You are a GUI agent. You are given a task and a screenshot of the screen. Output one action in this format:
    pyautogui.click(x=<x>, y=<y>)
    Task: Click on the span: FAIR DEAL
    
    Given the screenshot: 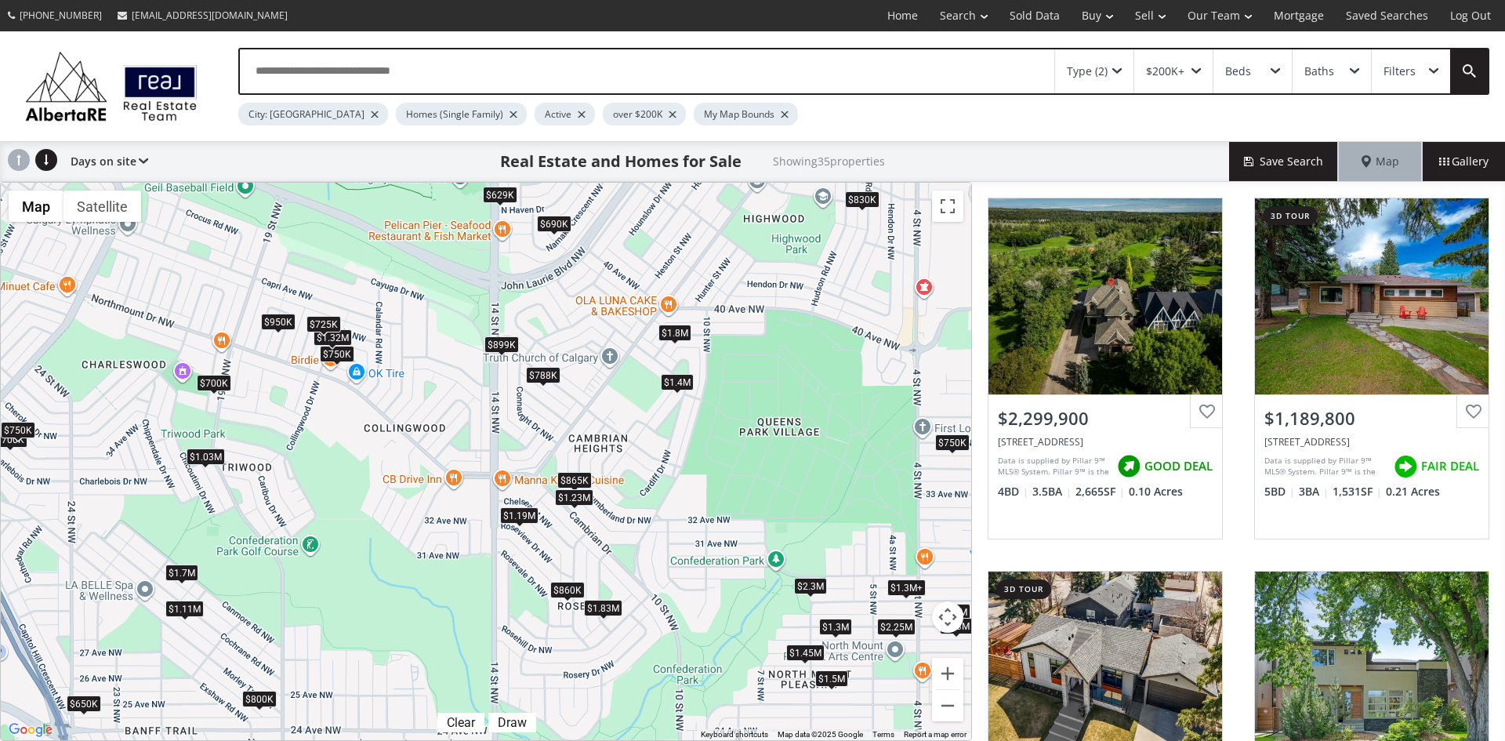 What is the action you would take?
    pyautogui.click(x=1450, y=466)
    